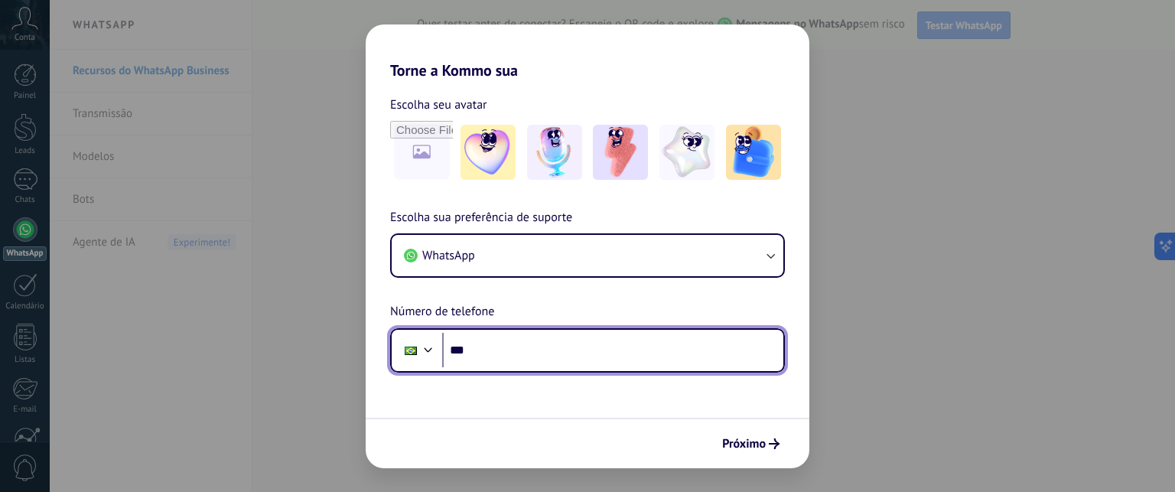 This screenshot has height=492, width=1175. I want to click on button: Próximo, so click(750, 444).